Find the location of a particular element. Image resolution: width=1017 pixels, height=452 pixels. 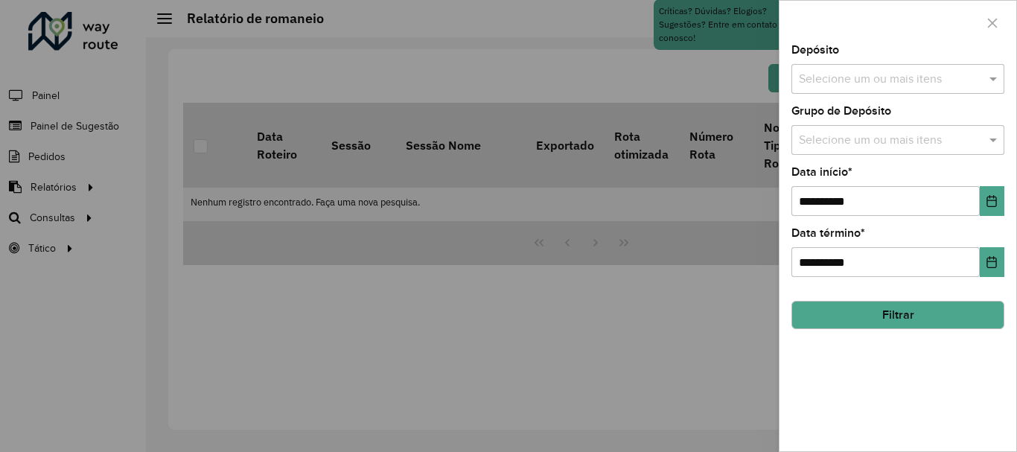

label: Grupo de Depósito is located at coordinates (842, 111).